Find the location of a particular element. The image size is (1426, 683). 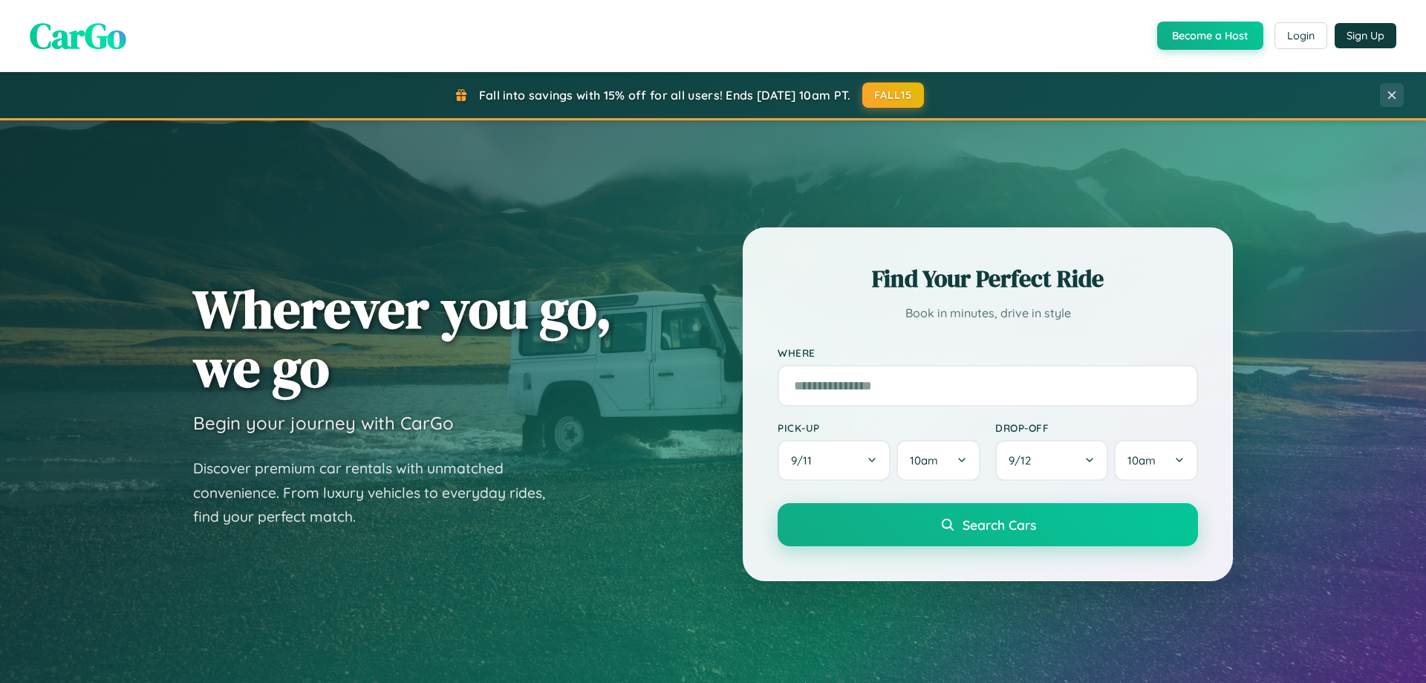

button: Login is located at coordinates (1301, 36).